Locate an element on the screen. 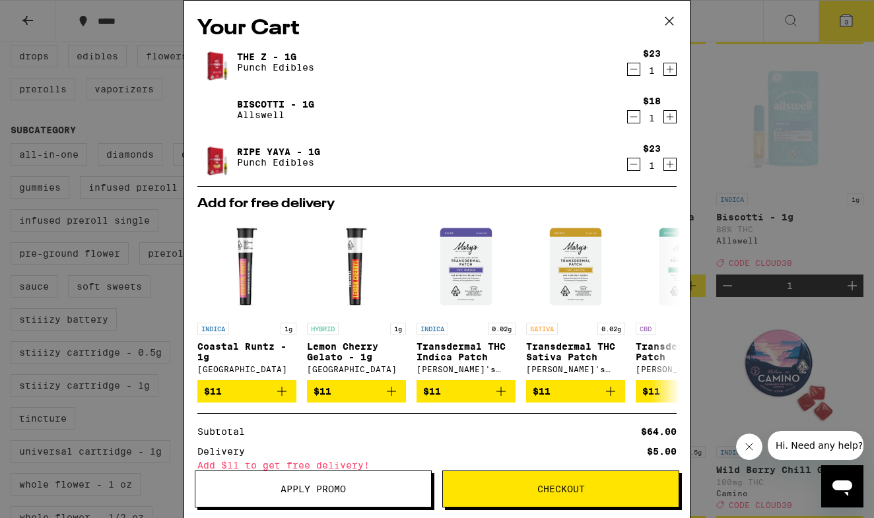 The width and height of the screenshot is (874, 518). a: Open page for Transdermal THC Sativa Patch from Mary's Medicinals is located at coordinates (575, 298).